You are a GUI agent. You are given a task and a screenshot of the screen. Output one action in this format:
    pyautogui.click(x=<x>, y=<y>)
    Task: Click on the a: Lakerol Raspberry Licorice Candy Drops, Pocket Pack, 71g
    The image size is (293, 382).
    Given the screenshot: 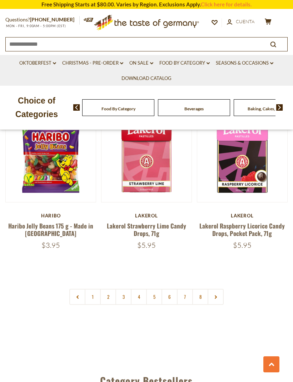 What is the action you would take?
    pyautogui.click(x=242, y=230)
    